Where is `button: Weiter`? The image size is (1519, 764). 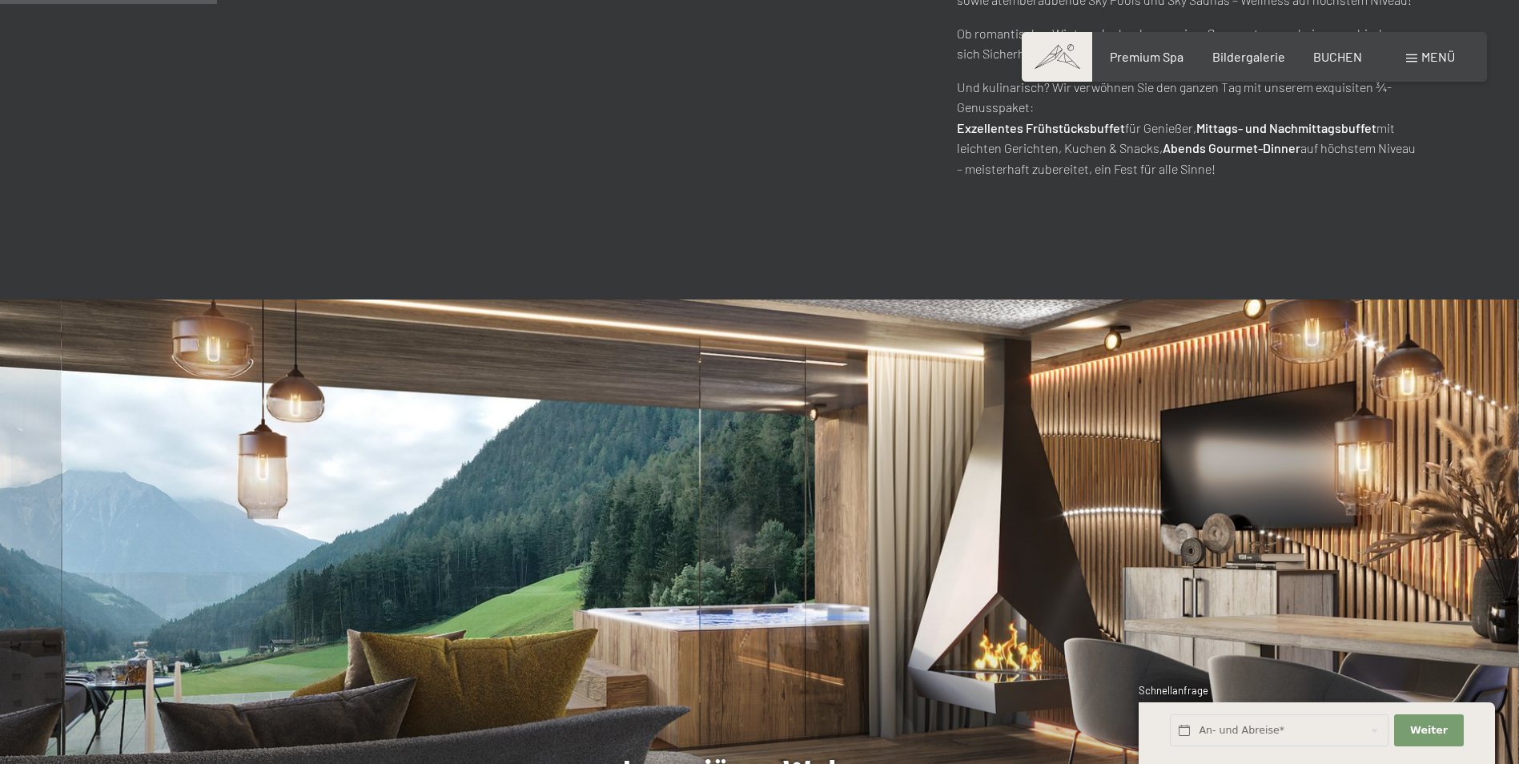 button: Weiter is located at coordinates (1428, 730).